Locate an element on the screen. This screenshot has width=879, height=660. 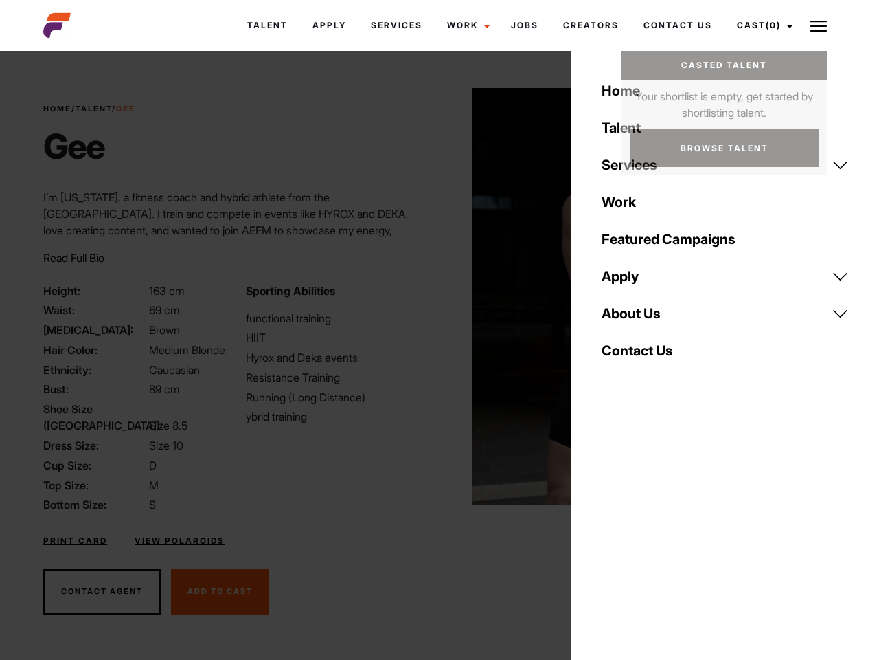
a: Featured Campaigns is located at coordinates (726, 239).